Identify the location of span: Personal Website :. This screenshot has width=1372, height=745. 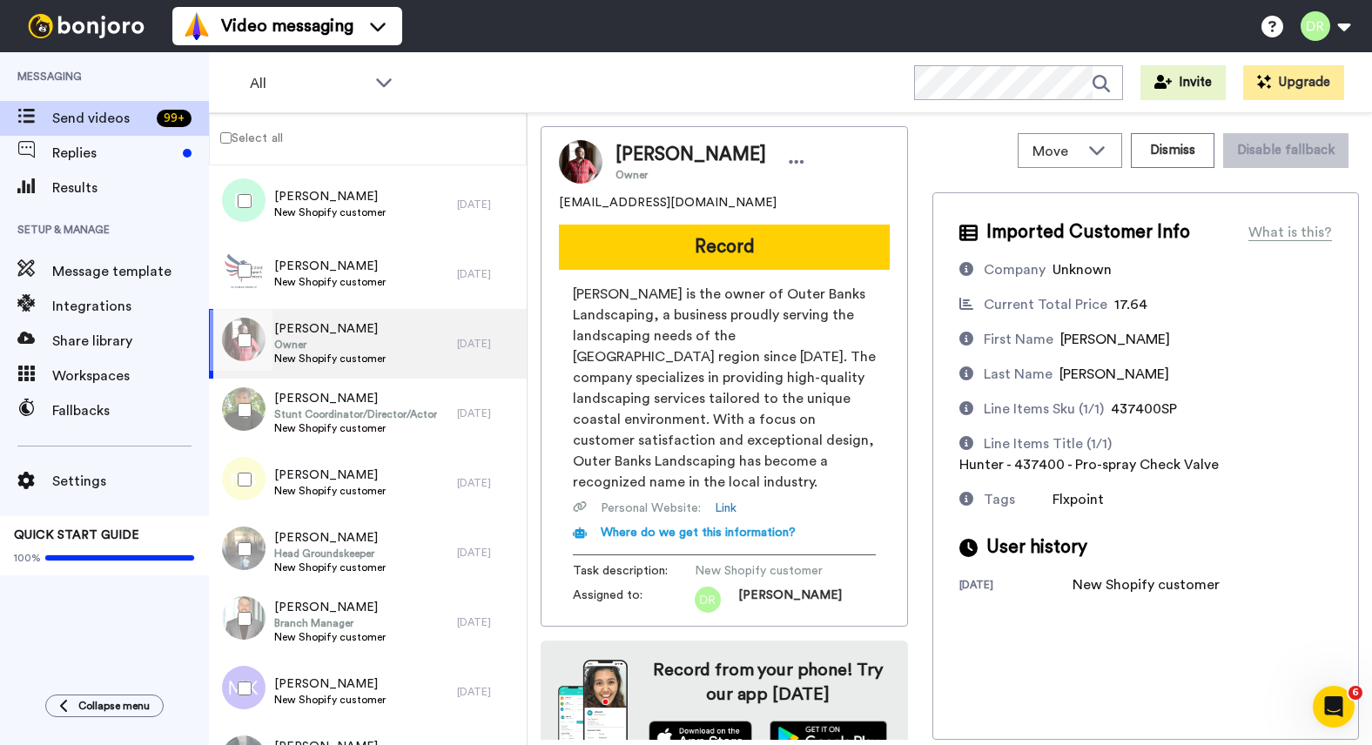
(651, 509).